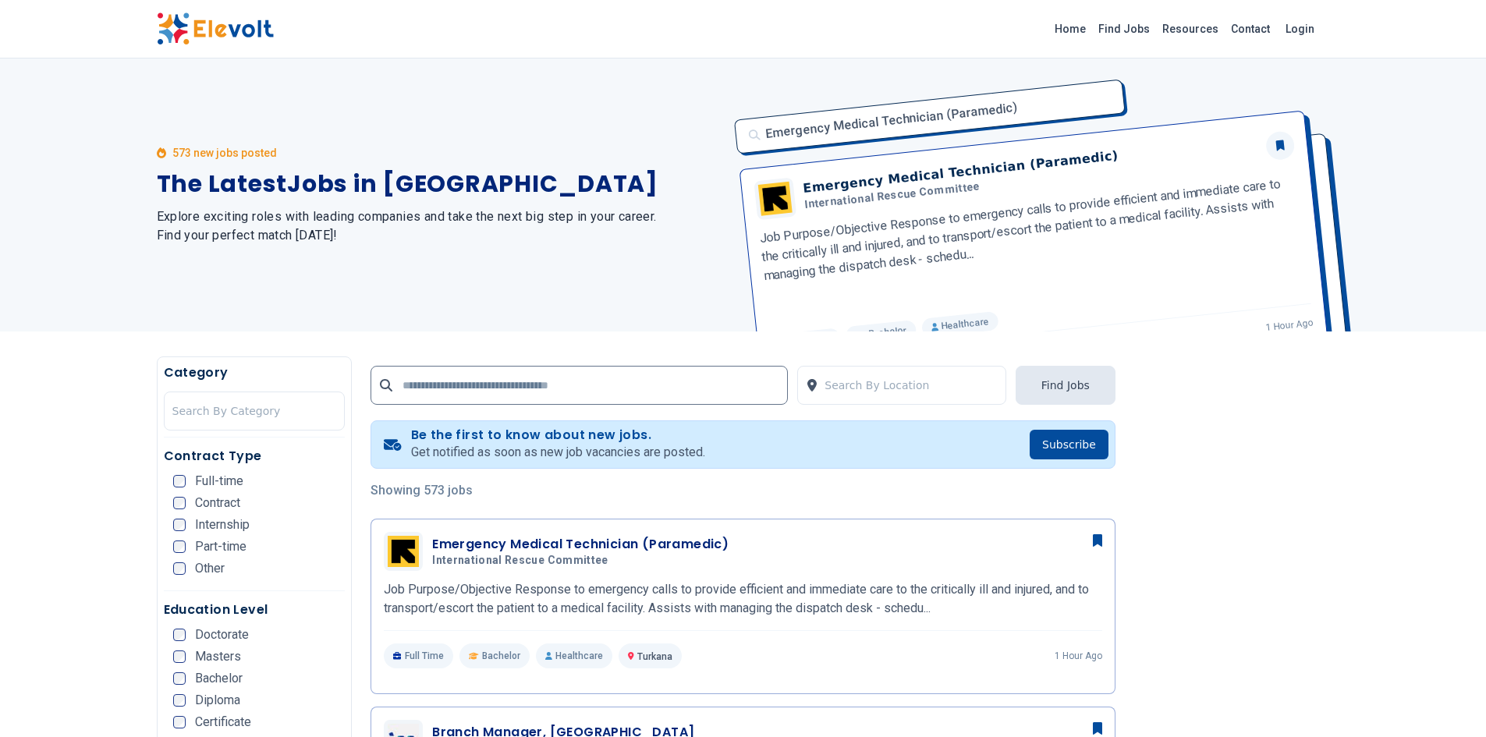 The image size is (1486, 737). I want to click on h5: Contract Type, so click(254, 456).